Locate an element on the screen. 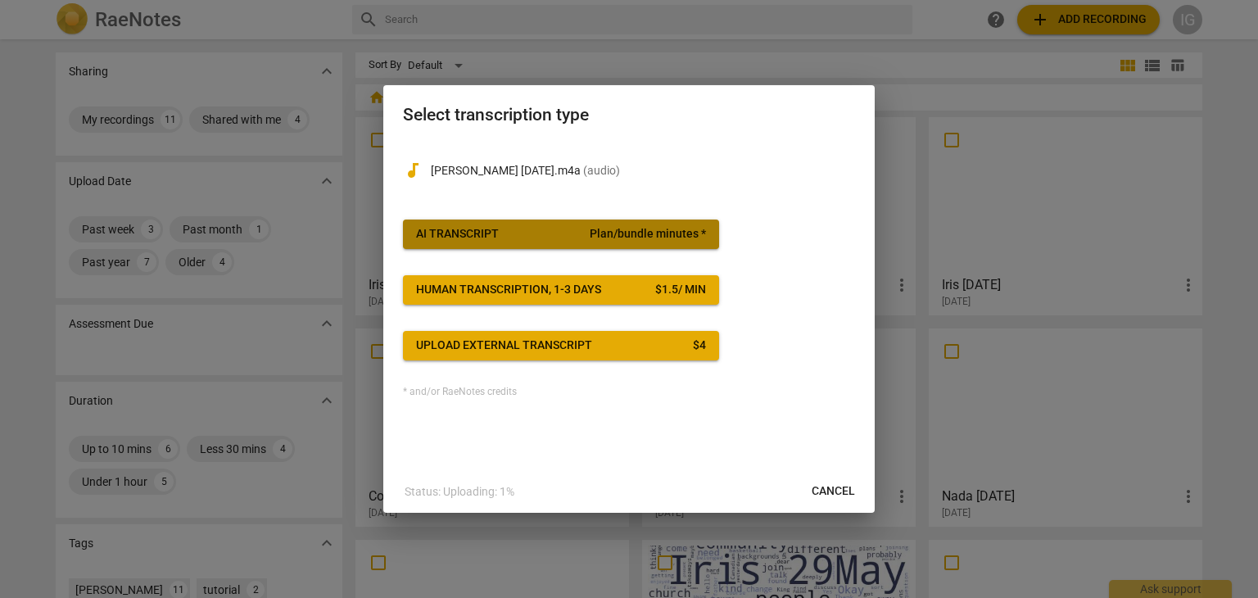  div: $ 4 is located at coordinates (700, 346).